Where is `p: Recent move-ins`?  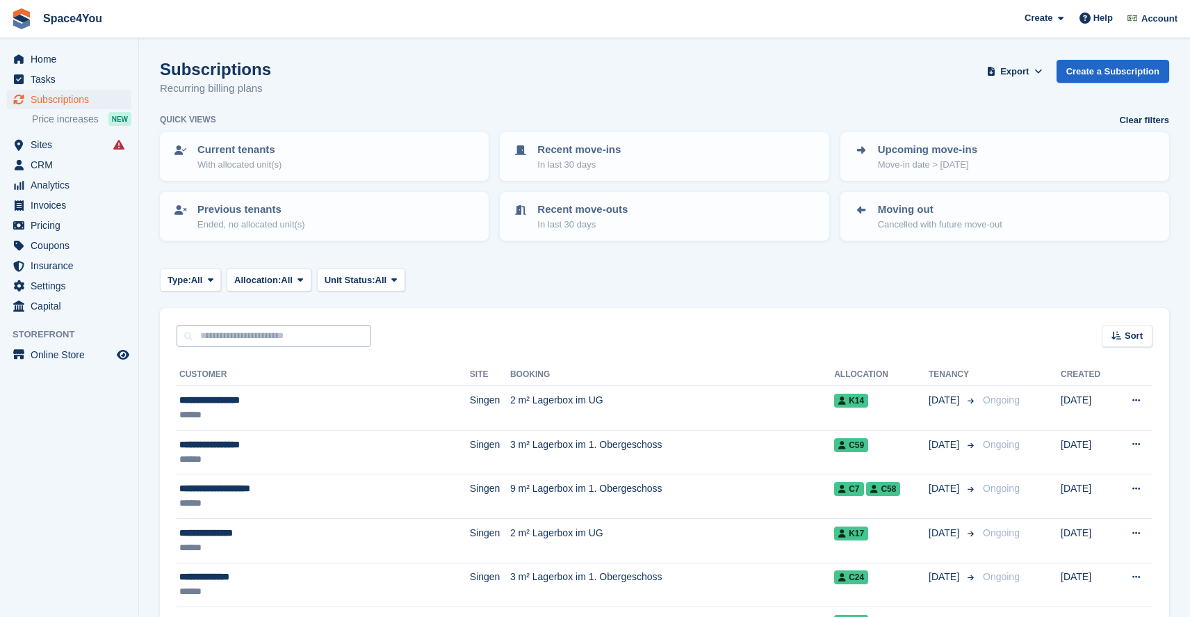 p: Recent move-ins is located at coordinates (579, 150).